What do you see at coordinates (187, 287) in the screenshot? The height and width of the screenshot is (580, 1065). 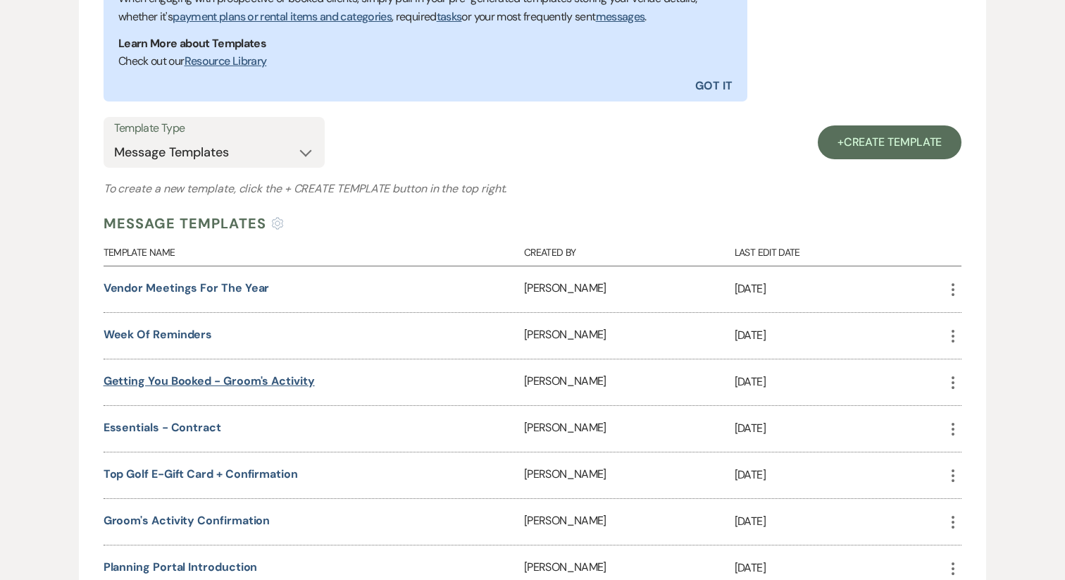 I see `a: Vendor Meetings for The Year` at bounding box center [187, 287].